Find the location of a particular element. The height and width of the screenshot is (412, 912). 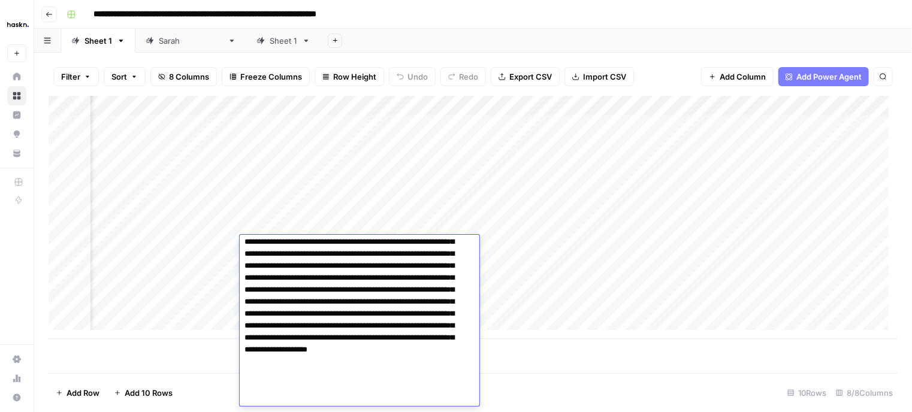

button: Add Row is located at coordinates (77, 393).